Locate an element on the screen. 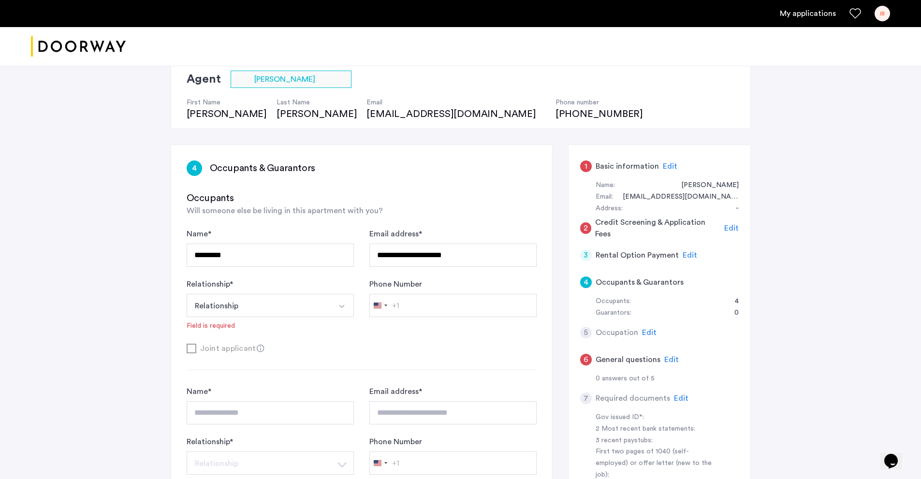 This screenshot has height=479, width=921. div: 3 recent paystubs: is located at coordinates (657, 441).